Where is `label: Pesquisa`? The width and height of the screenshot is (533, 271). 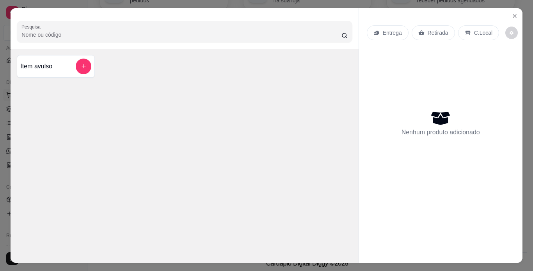 label: Pesquisa is located at coordinates (32, 27).